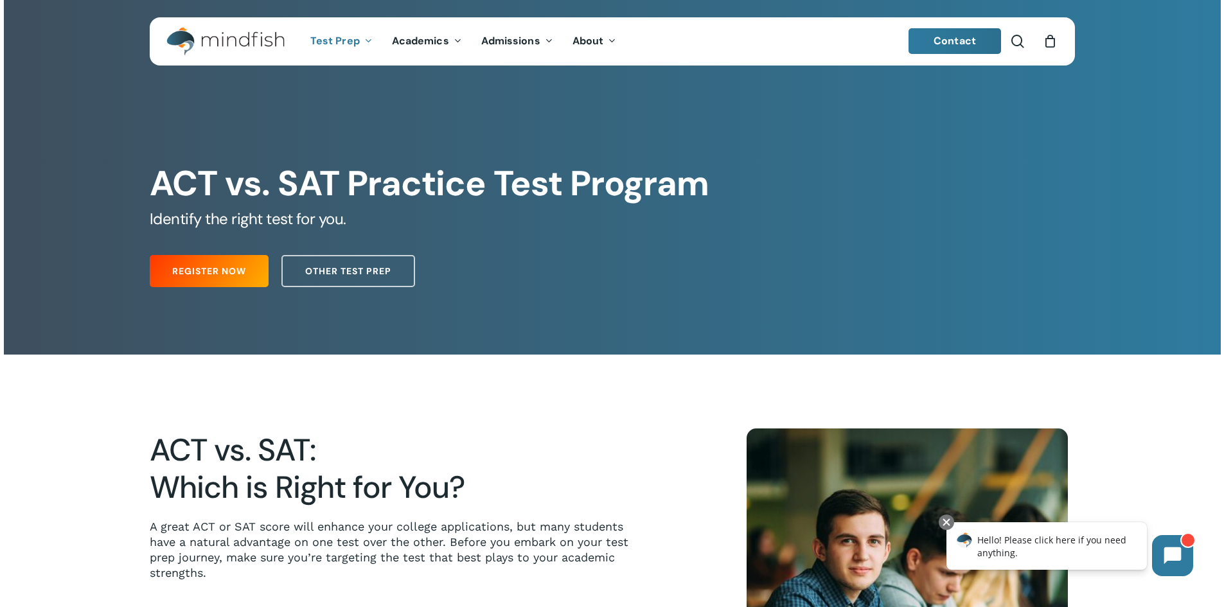  What do you see at coordinates (335, 40) in the screenshot?
I see `span: Test Prep` at bounding box center [335, 40].